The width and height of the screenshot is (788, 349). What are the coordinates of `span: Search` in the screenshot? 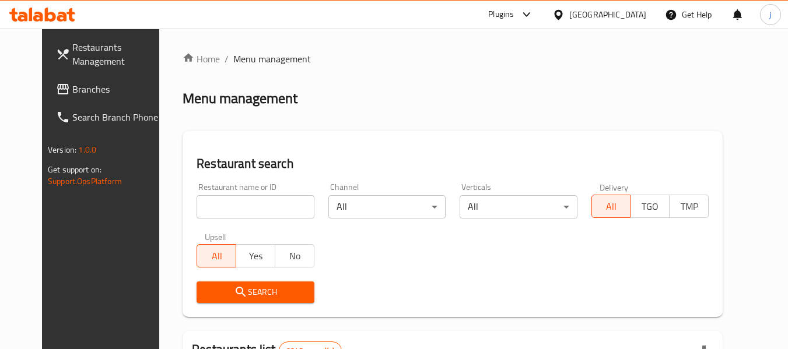 It's located at (255, 292).